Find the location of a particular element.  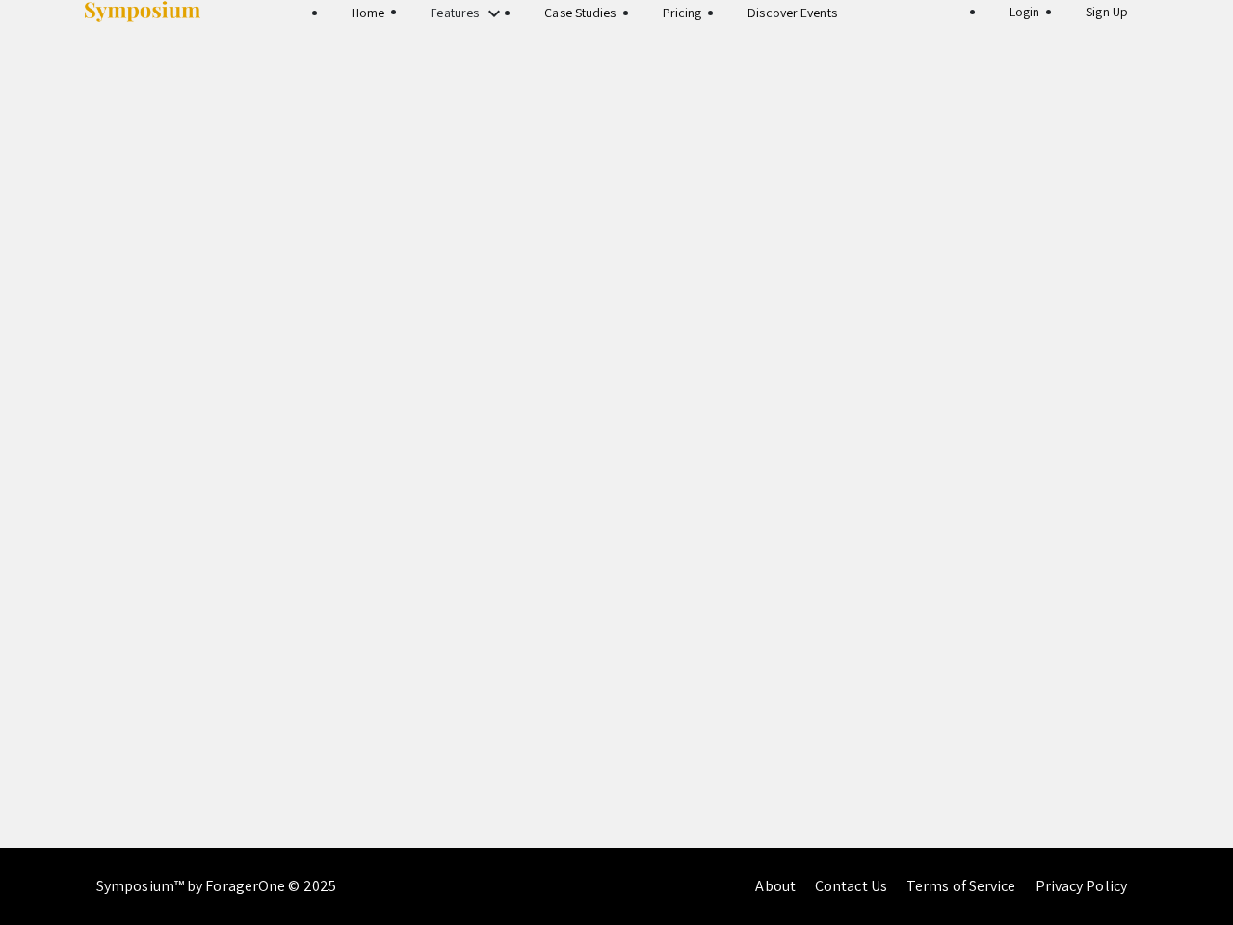

a: Terms of Service is located at coordinates (961, 885).